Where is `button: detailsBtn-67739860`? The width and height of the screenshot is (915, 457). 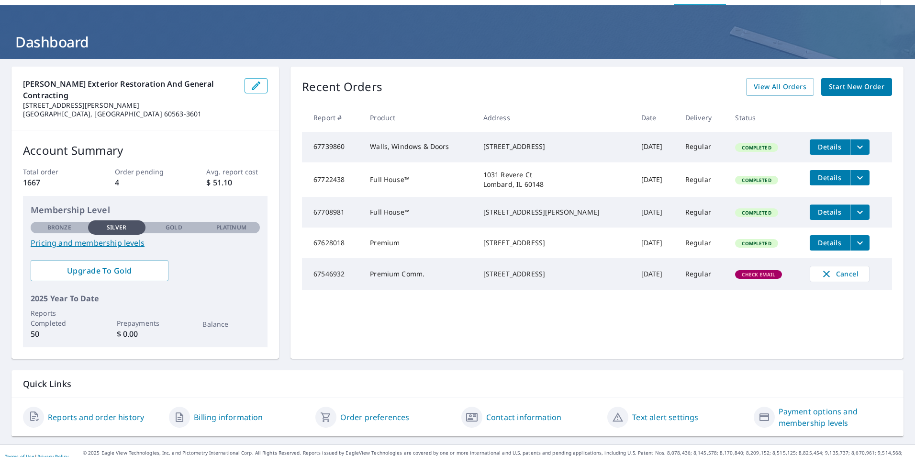
button: detailsBtn-67739860 is located at coordinates (830, 147).